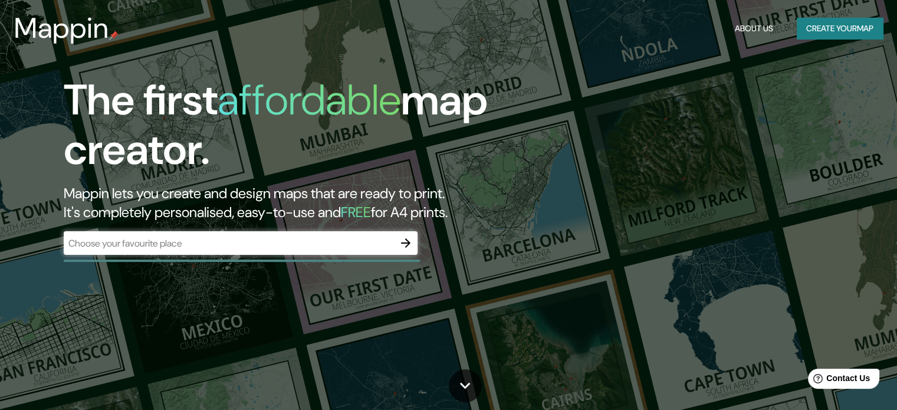 Image resolution: width=897 pixels, height=410 pixels. I want to click on h1: affordable, so click(309, 100).